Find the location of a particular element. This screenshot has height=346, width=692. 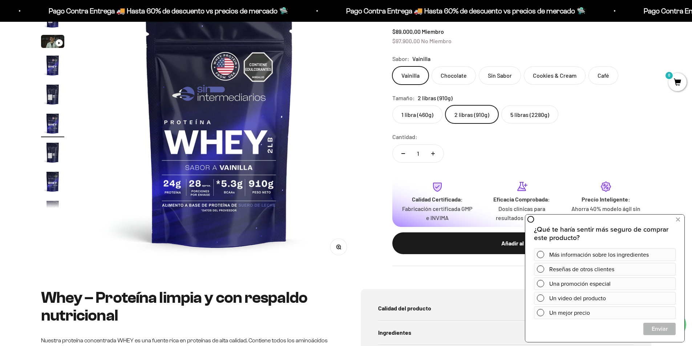

legend: Tamaño: is located at coordinates (404, 98).